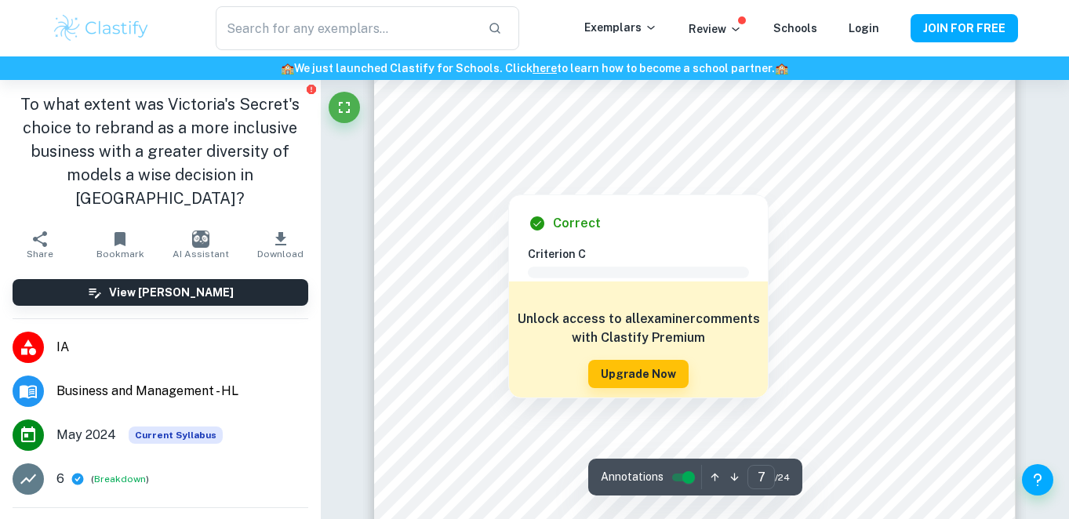 The width and height of the screenshot is (1069, 519). What do you see at coordinates (344, 107) in the screenshot?
I see `button: Fullscreen` at bounding box center [344, 107].